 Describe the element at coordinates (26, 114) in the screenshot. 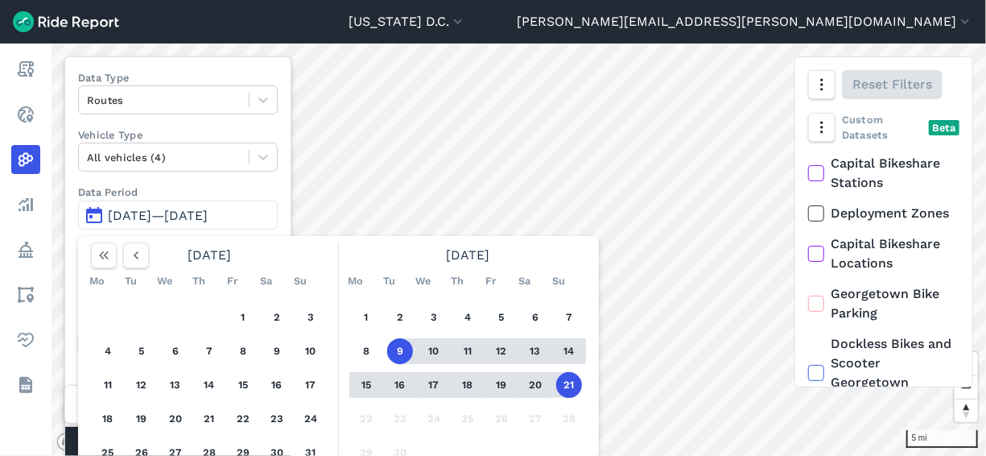

I see `a: Realtime` at that location.